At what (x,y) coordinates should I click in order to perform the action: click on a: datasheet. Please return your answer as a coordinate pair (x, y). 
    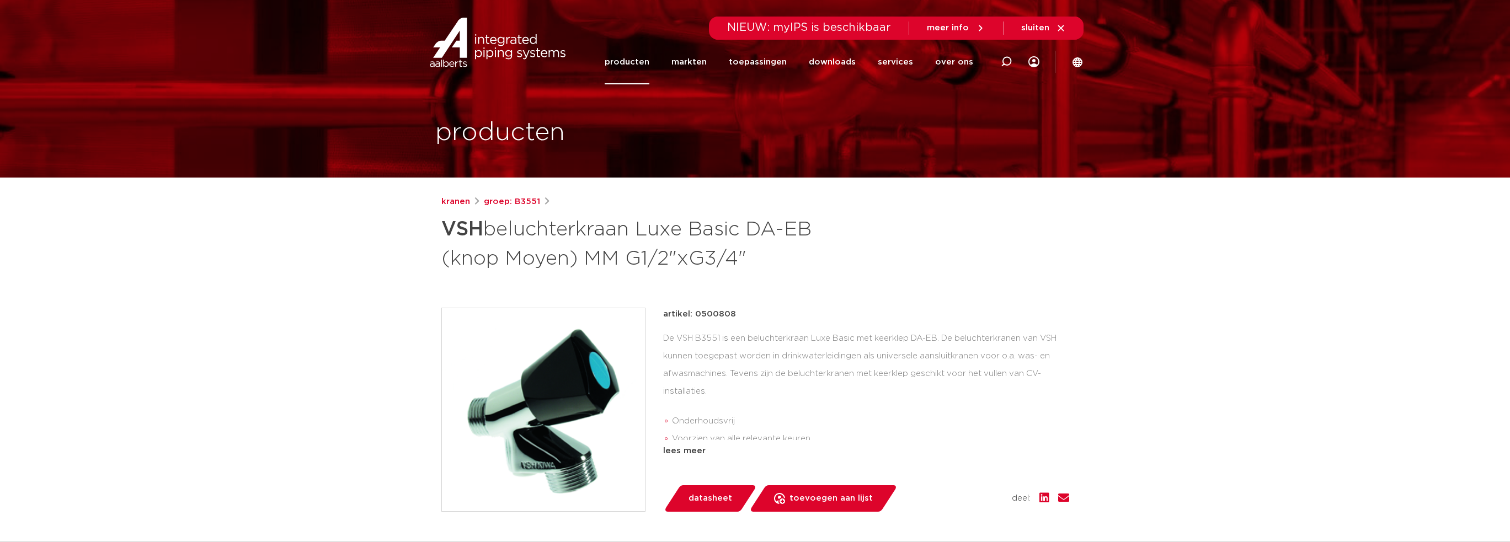
    Looking at the image, I should click on (710, 499).